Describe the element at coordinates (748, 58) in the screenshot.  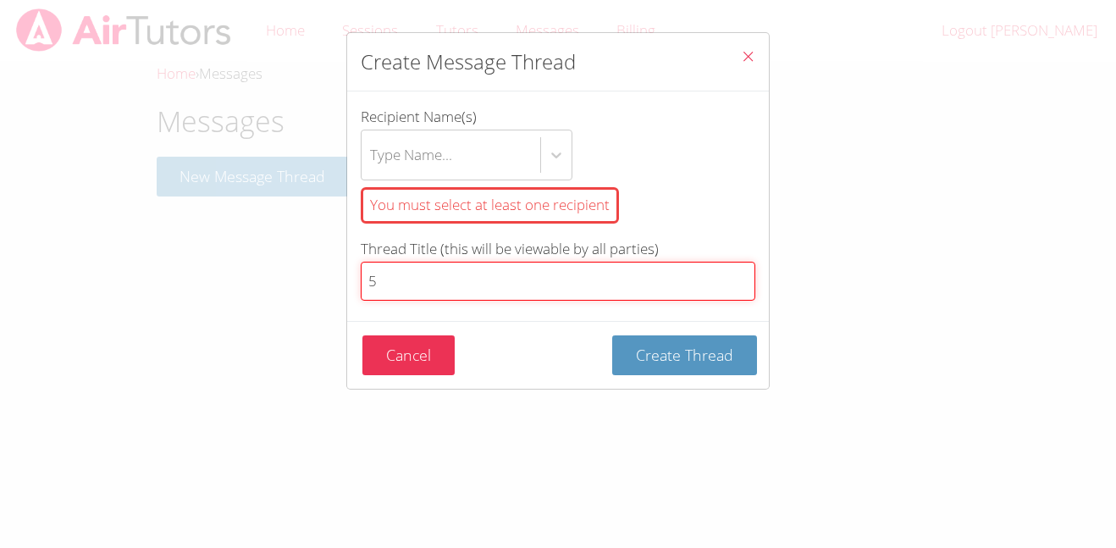
I see `button: Close` at that location.